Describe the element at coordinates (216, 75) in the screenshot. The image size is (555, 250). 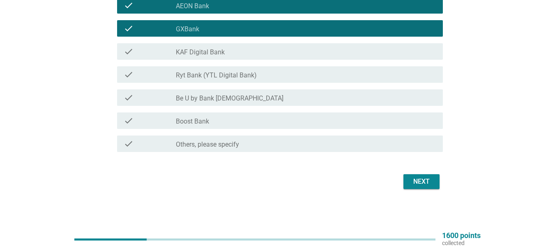
I see `label: Ryt Bank (YTL Digital Bank)` at that location.